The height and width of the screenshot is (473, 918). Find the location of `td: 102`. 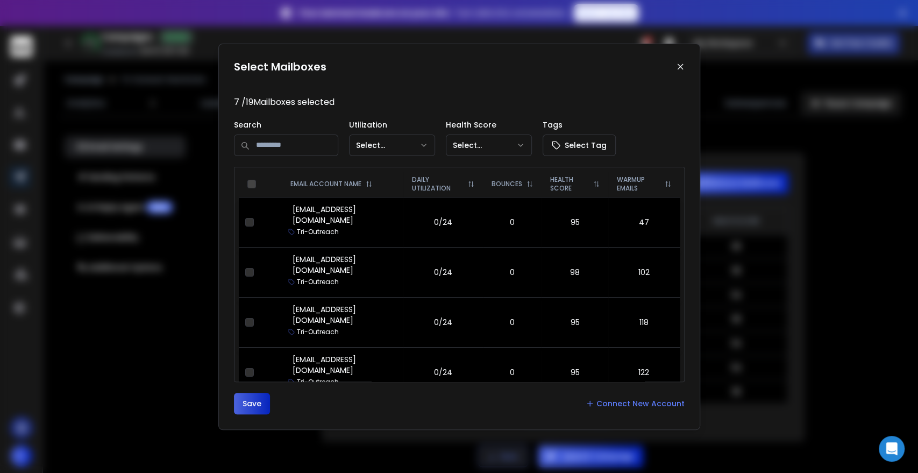

td: 102 is located at coordinates (644, 272).